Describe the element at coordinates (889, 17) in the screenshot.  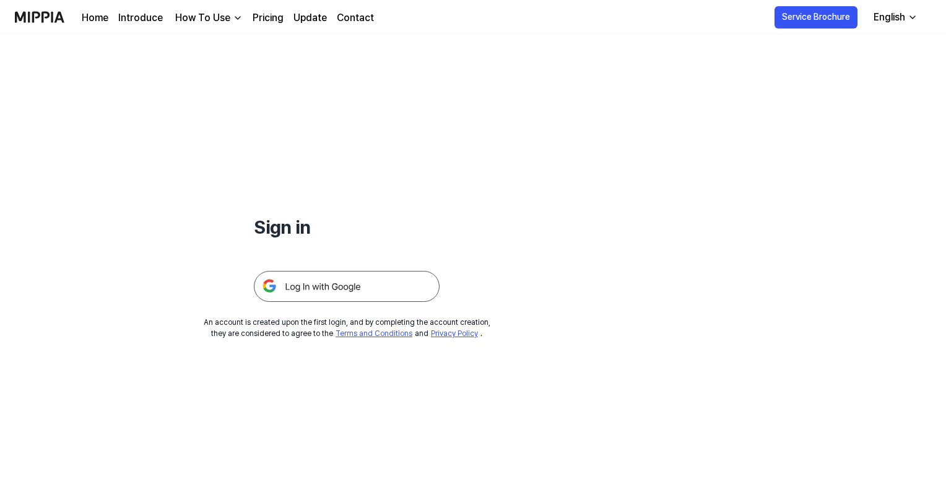
I see `div: English` at that location.